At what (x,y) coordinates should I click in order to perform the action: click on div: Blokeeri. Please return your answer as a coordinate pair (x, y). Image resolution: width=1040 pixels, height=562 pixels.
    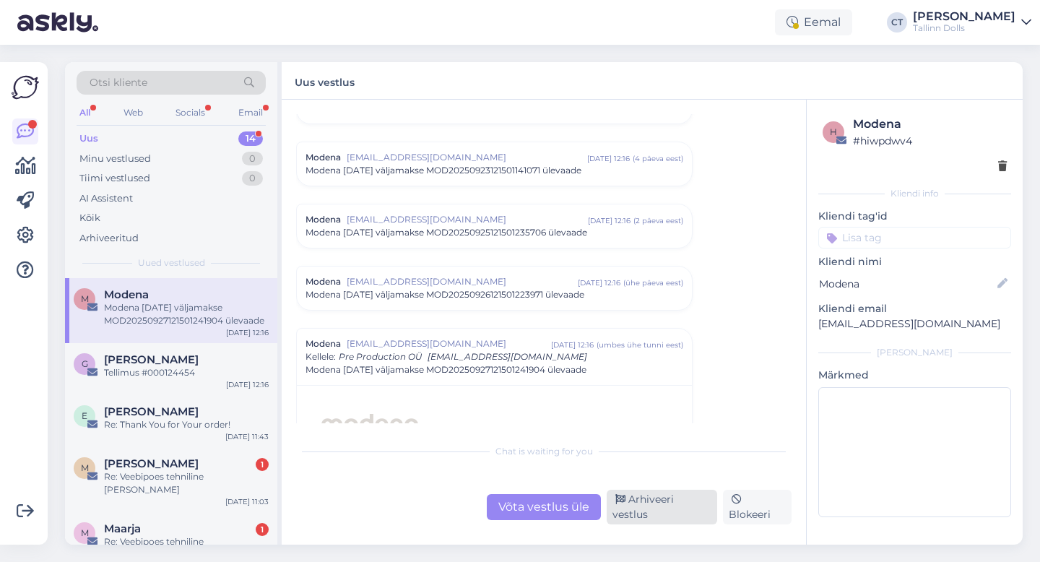
    Looking at the image, I should click on (757, 507).